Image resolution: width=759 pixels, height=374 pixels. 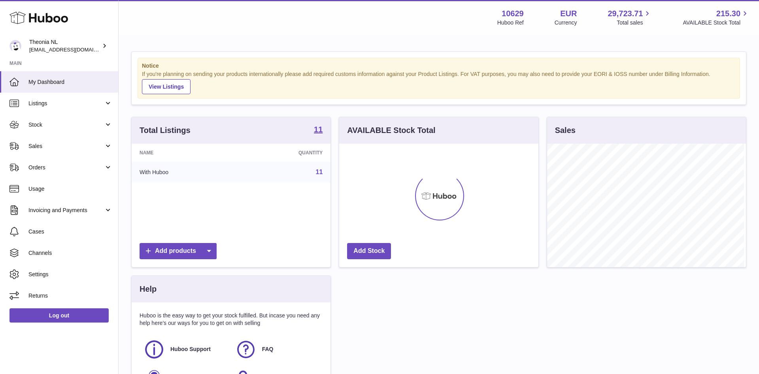 I want to click on span: Returns, so click(x=70, y=295).